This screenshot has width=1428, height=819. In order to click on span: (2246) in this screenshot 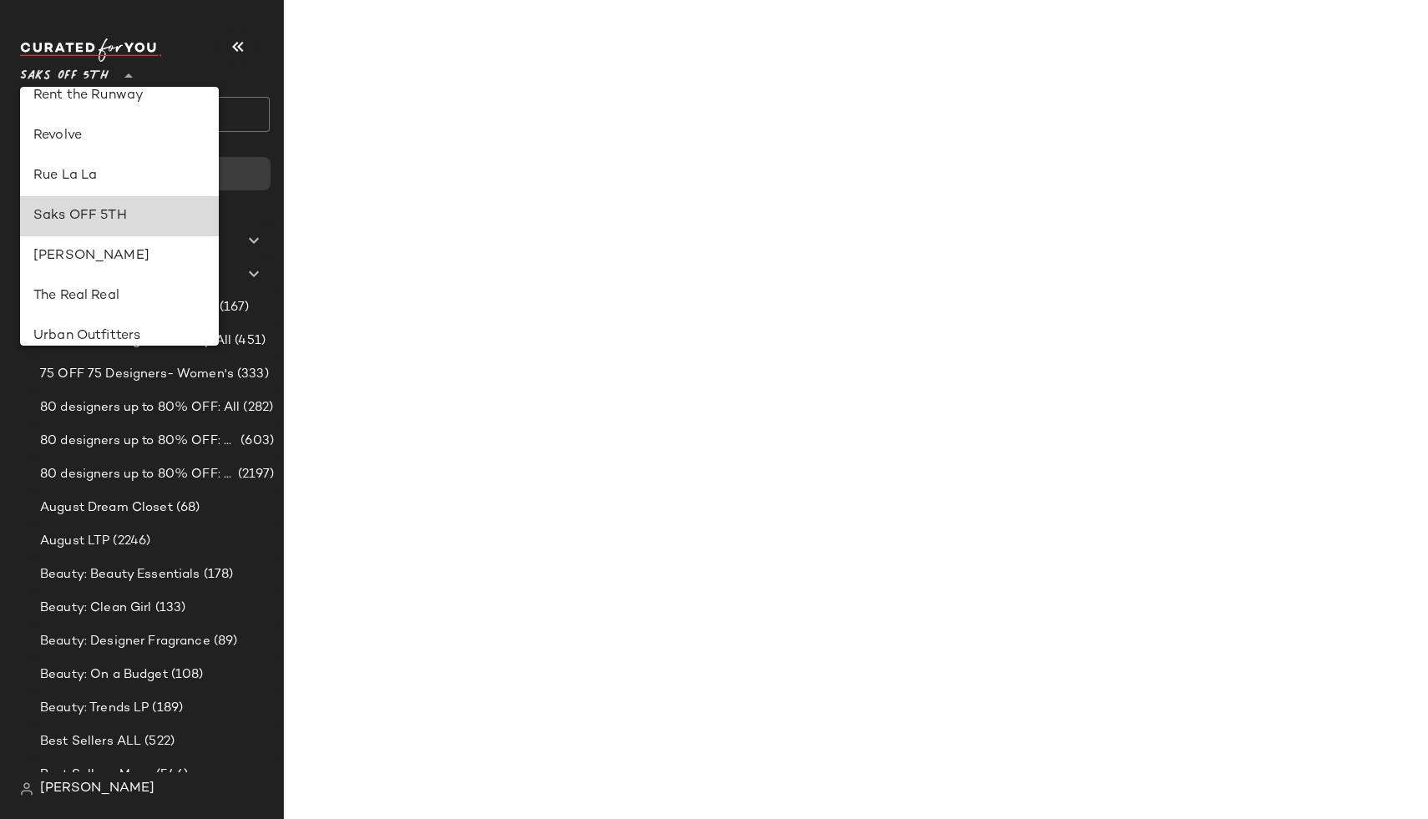, I will do `click(129, 541)`.